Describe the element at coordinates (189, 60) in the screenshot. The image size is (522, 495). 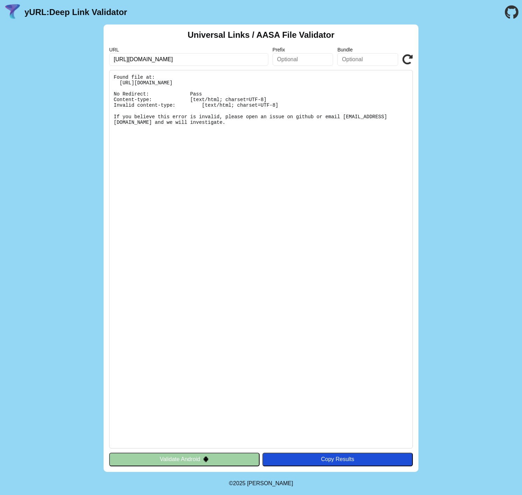
I see `input: Required` at that location.